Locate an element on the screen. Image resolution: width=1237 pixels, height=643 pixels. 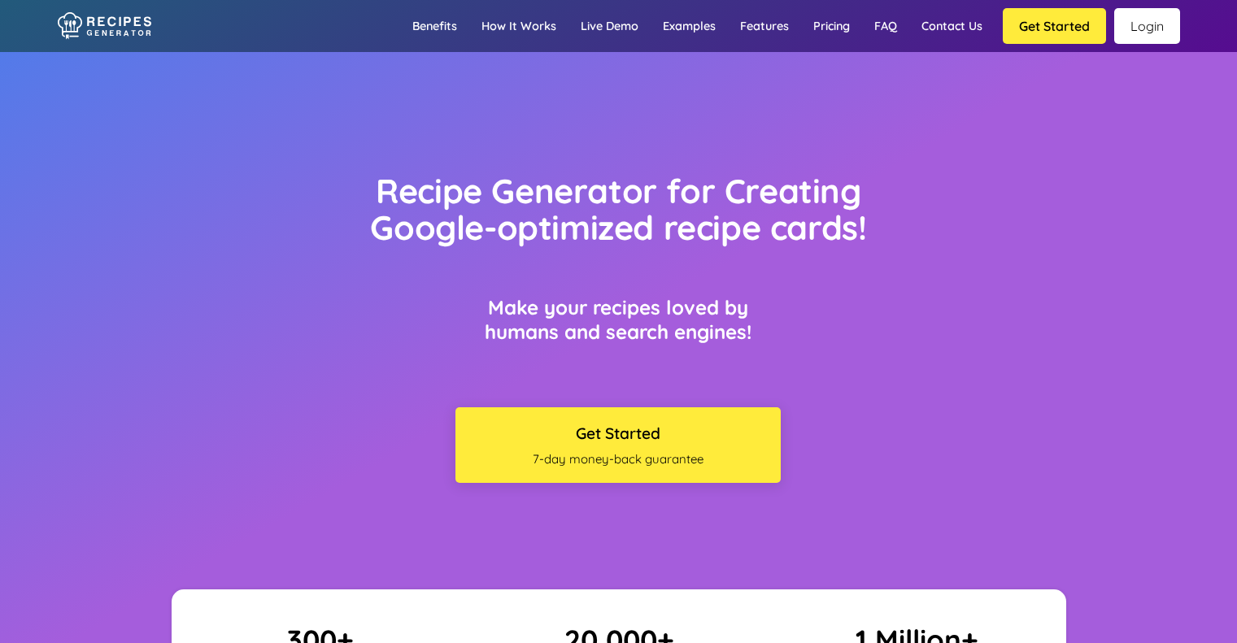
a: Features is located at coordinates (764, 26).